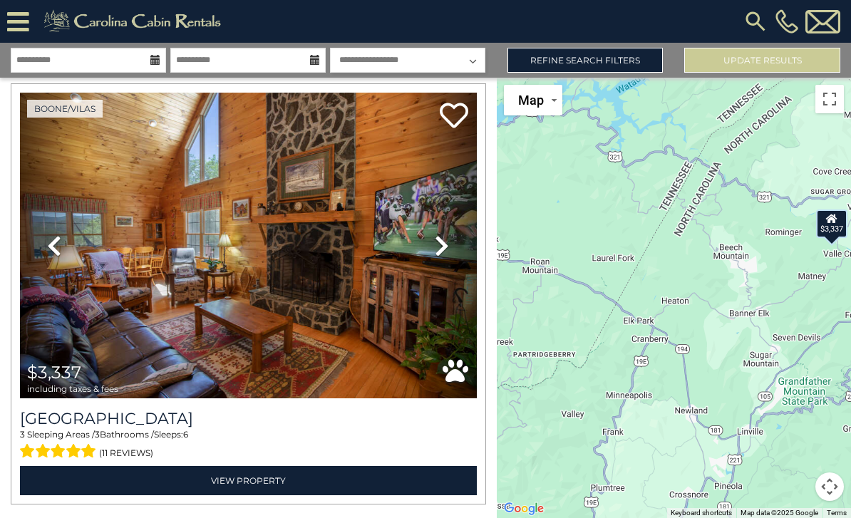 The width and height of the screenshot is (851, 518). Describe the element at coordinates (65, 108) in the screenshot. I see `a: Boone/Vilas` at that location.